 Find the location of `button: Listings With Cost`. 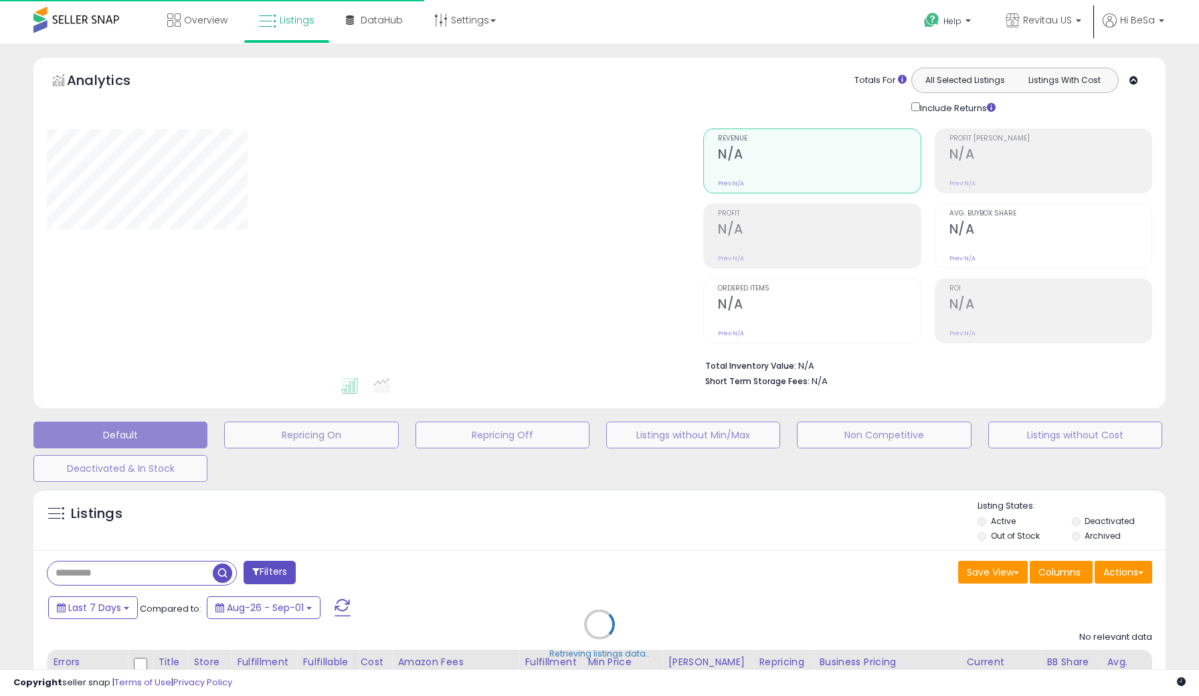

button: Listings With Cost is located at coordinates (1064, 80).